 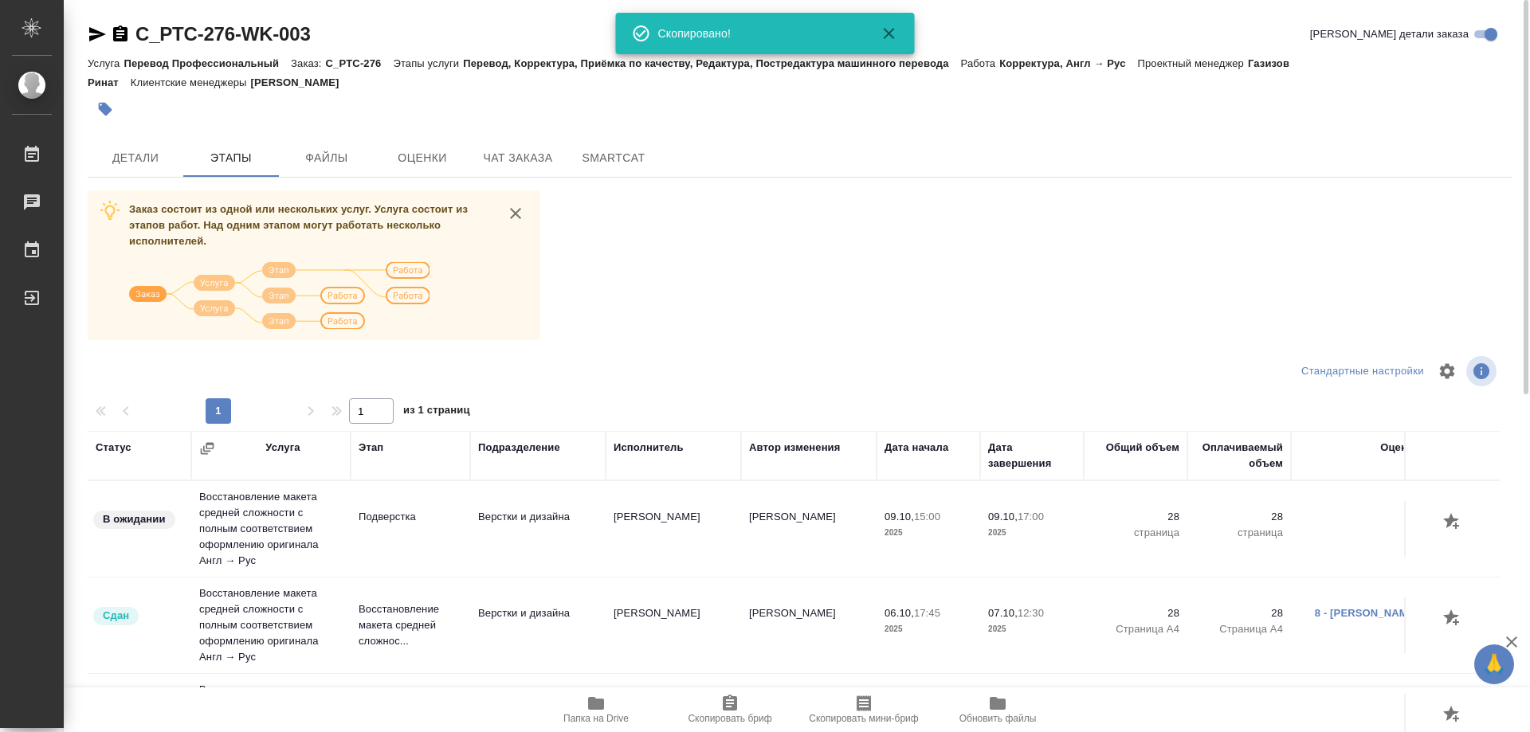 I want to click on span: Настроить таблицу, so click(x=1447, y=371).